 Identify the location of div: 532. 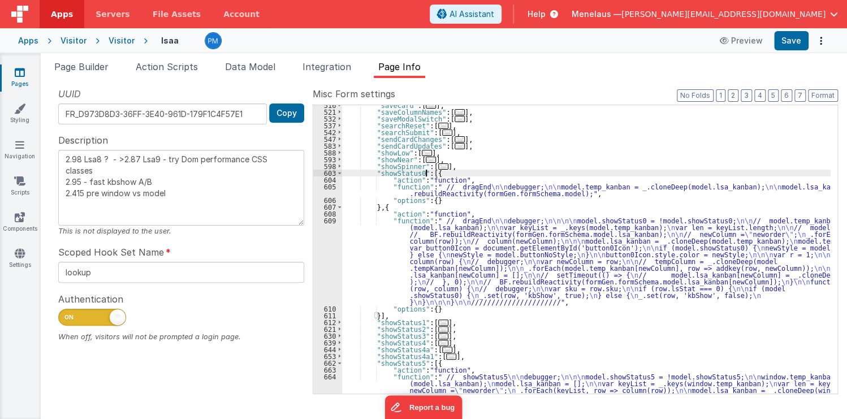
(328, 119).